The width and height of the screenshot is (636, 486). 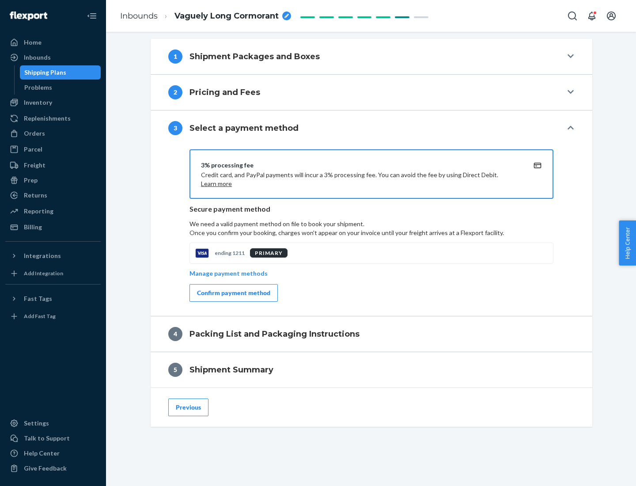 What do you see at coordinates (592, 16) in the screenshot?
I see `button: Open notifications` at bounding box center [592, 16].